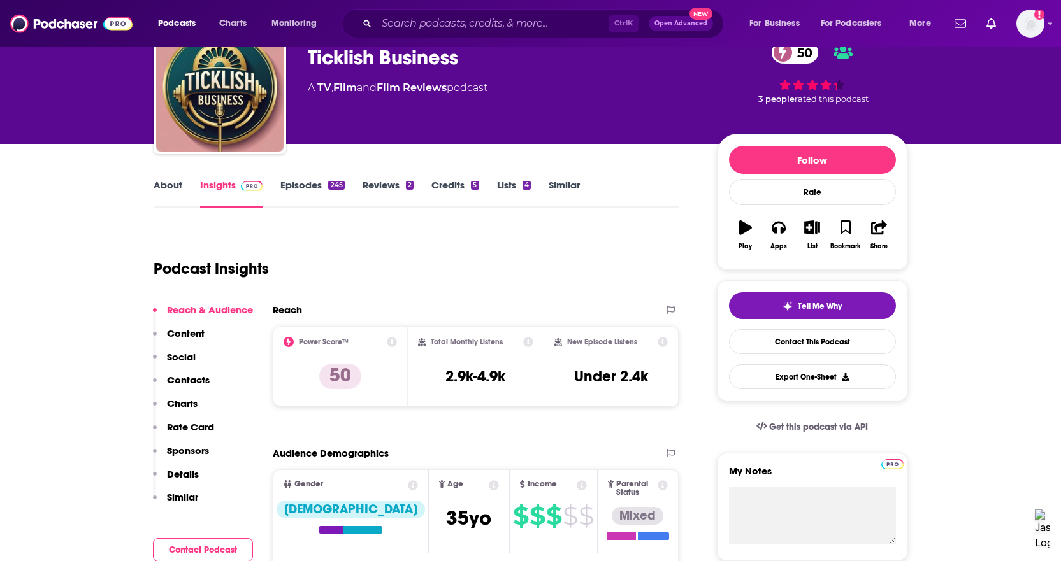  I want to click on h3: 2.9k-4.9k, so click(475, 376).